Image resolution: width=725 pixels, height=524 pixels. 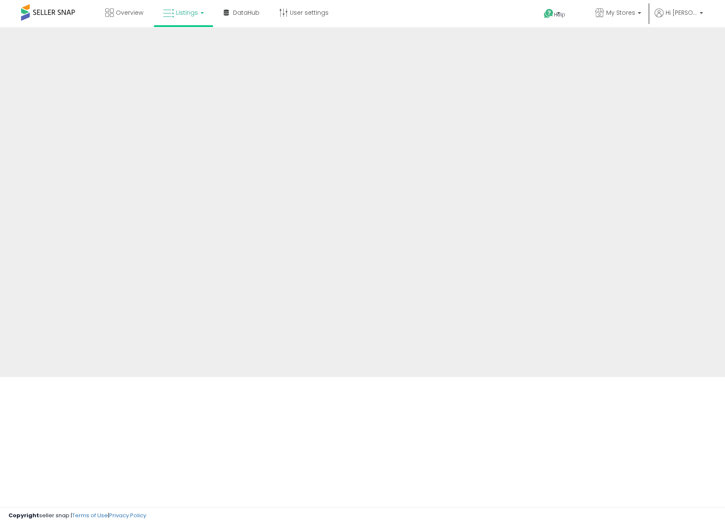 What do you see at coordinates (621, 13) in the screenshot?
I see `span: My Stores` at bounding box center [621, 13].